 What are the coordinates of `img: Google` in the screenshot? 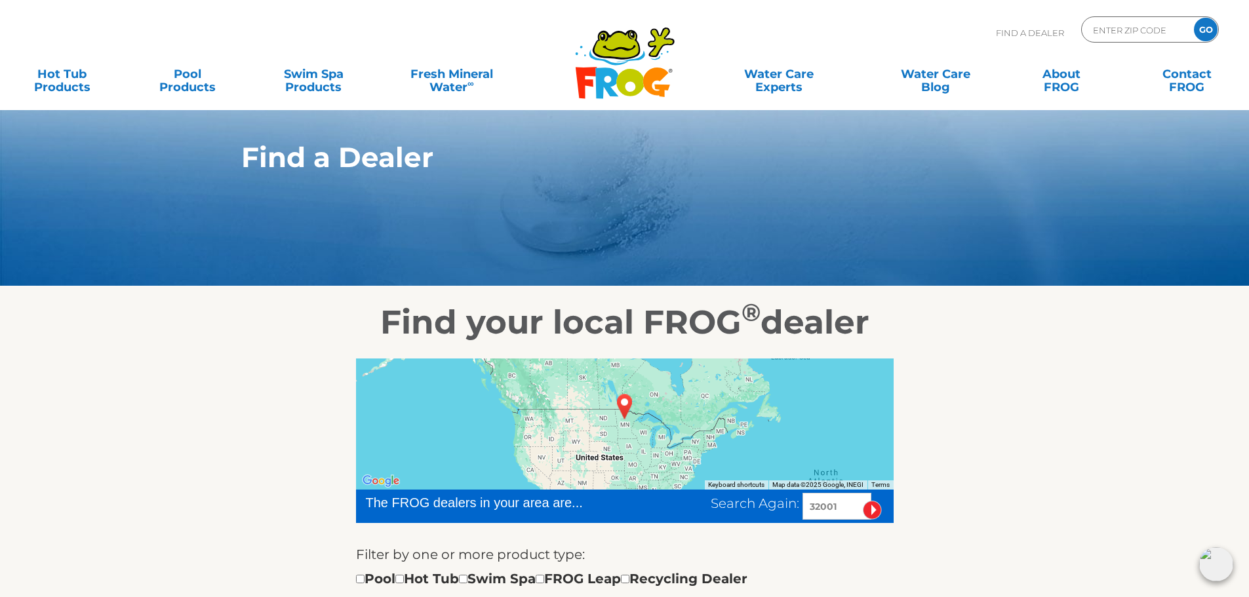 It's located at (381, 481).